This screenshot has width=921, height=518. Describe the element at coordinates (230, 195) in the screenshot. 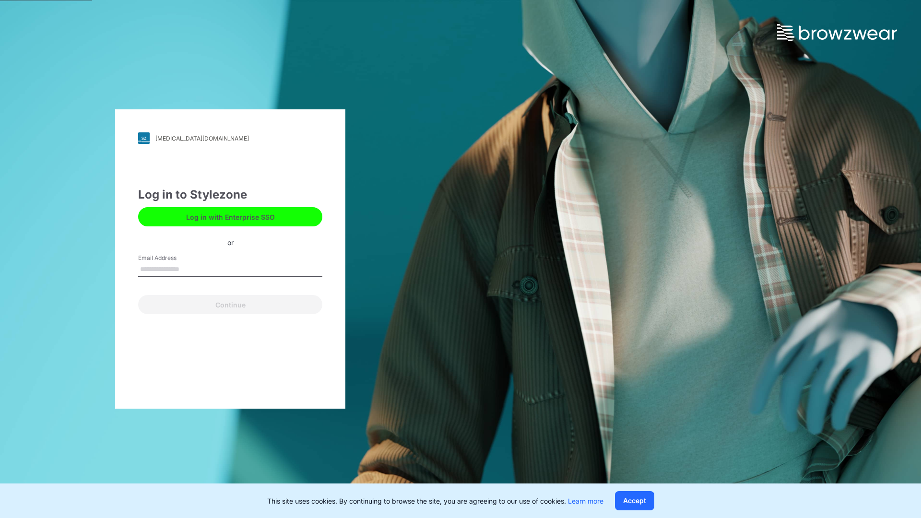

I see `div: Log in to Stylezone` at that location.